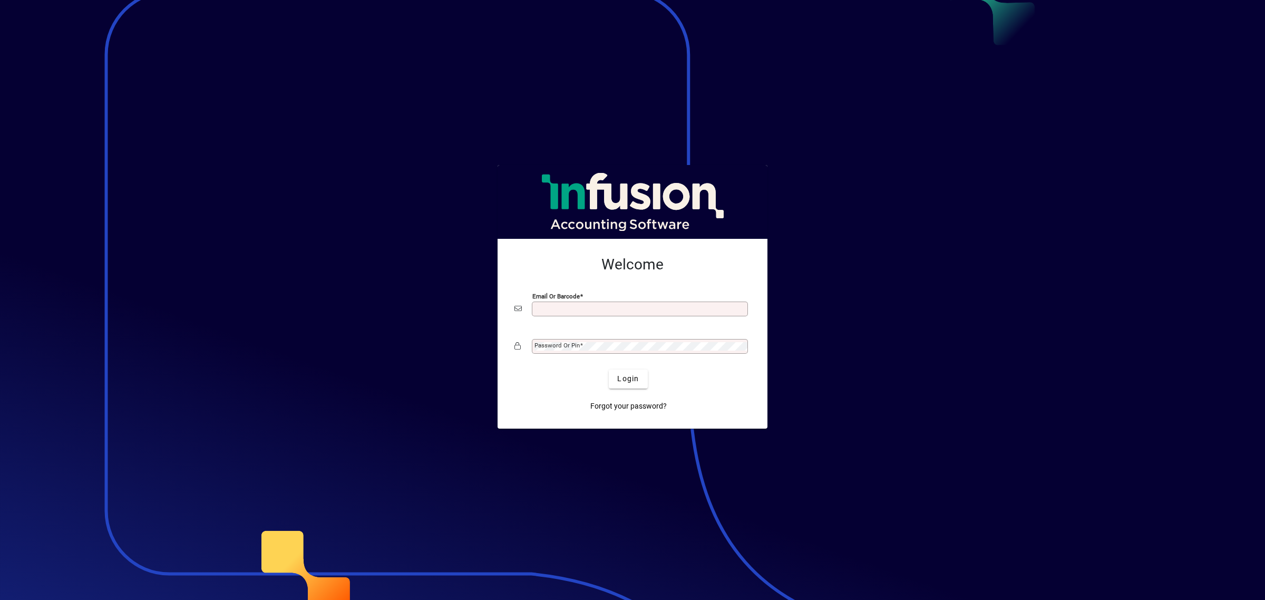 This screenshot has width=1265, height=600. I want to click on a: Forgot your password?, so click(628, 406).